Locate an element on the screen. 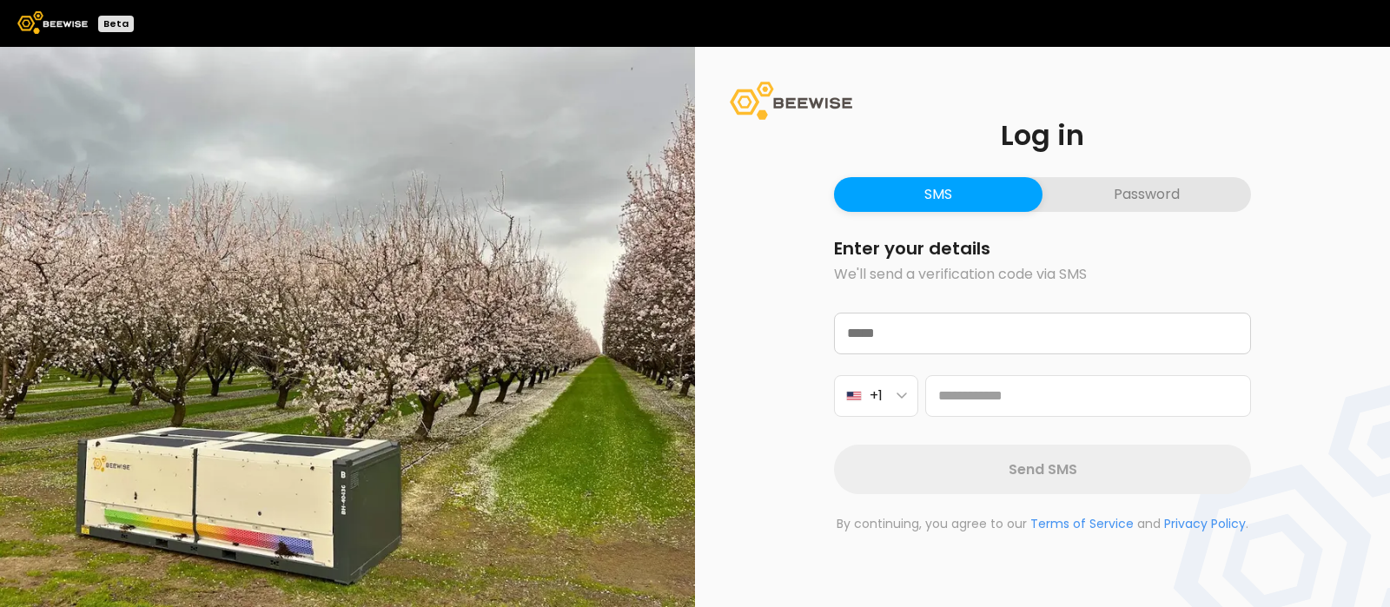  span: +1 is located at coordinates (876, 395).